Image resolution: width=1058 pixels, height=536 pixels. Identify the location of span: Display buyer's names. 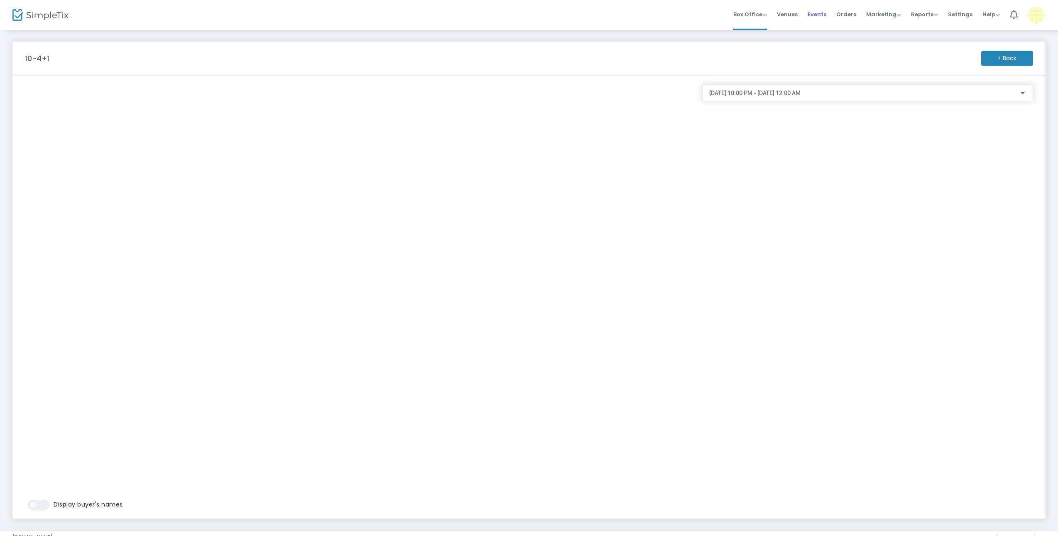
(88, 504).